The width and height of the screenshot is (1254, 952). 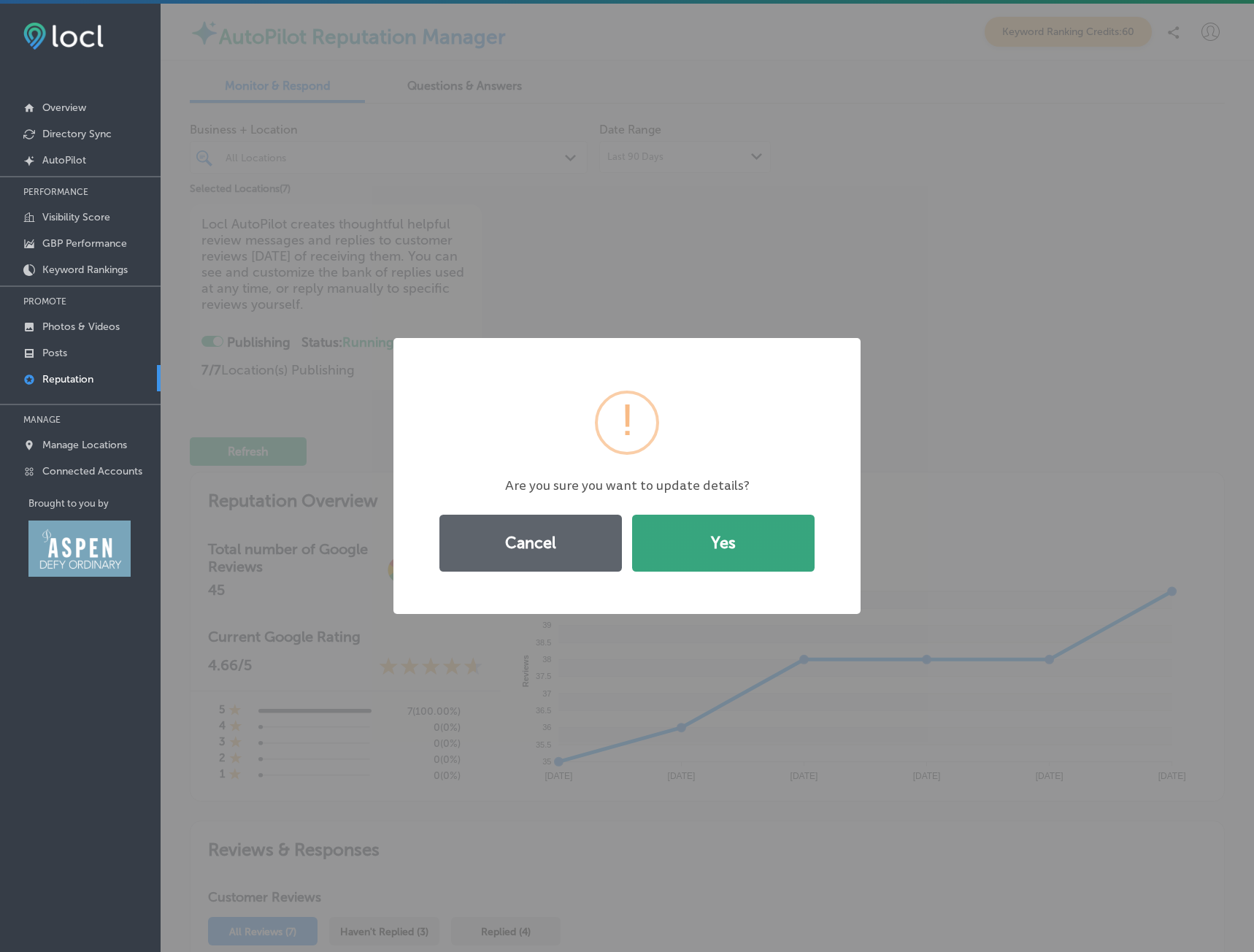 What do you see at coordinates (92, 471) in the screenshot?
I see `p: Connected Accounts` at bounding box center [92, 471].